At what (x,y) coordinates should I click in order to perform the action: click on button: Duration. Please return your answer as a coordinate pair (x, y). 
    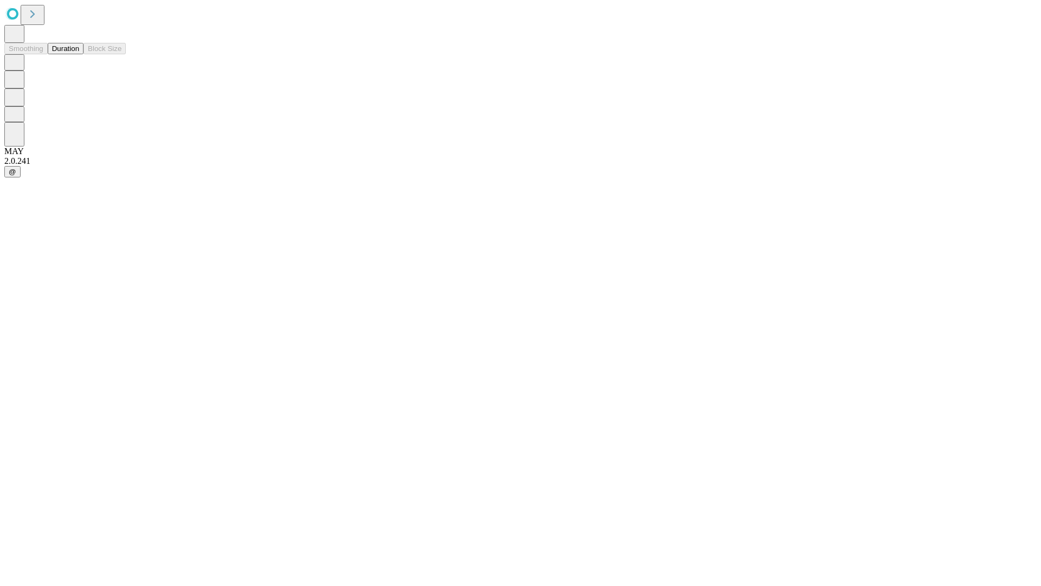
    Looking at the image, I should click on (66, 48).